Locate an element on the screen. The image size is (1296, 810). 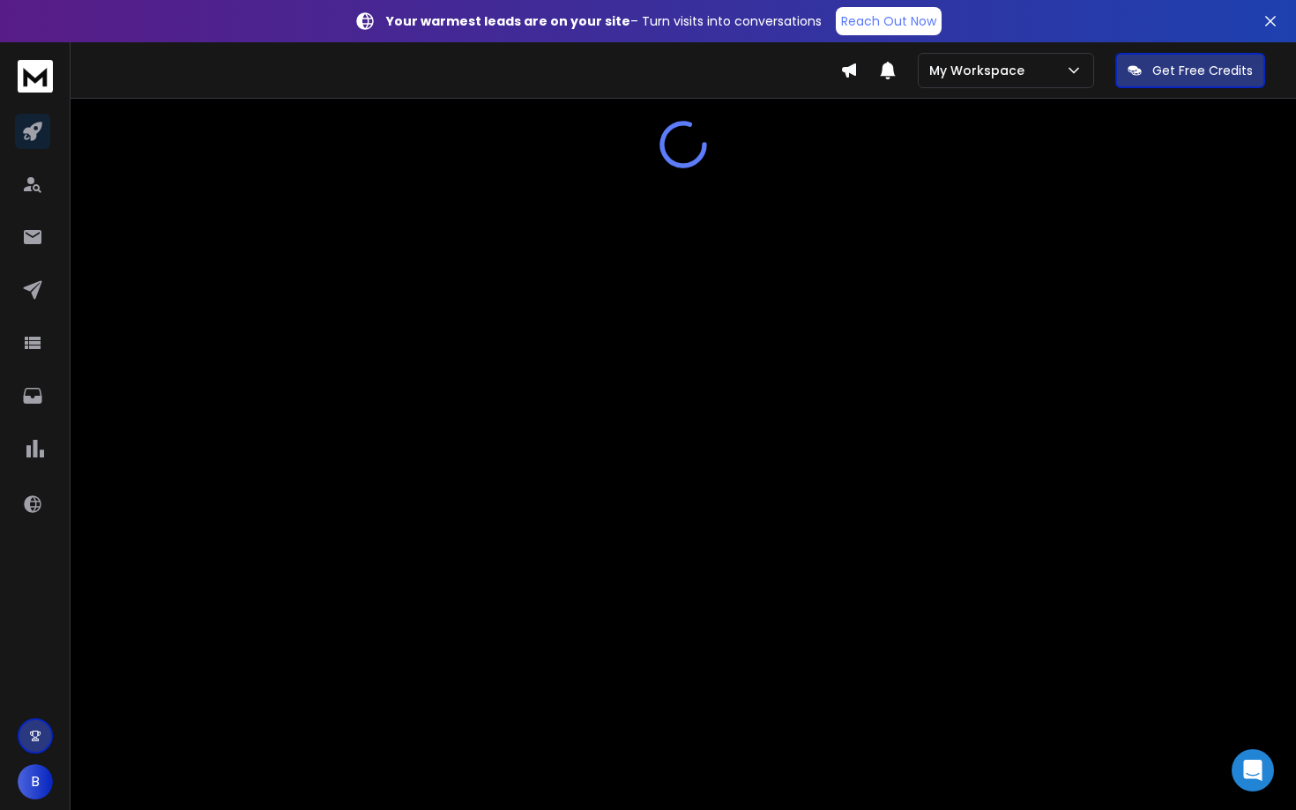
button: Get Free Credits is located at coordinates (1190, 71).